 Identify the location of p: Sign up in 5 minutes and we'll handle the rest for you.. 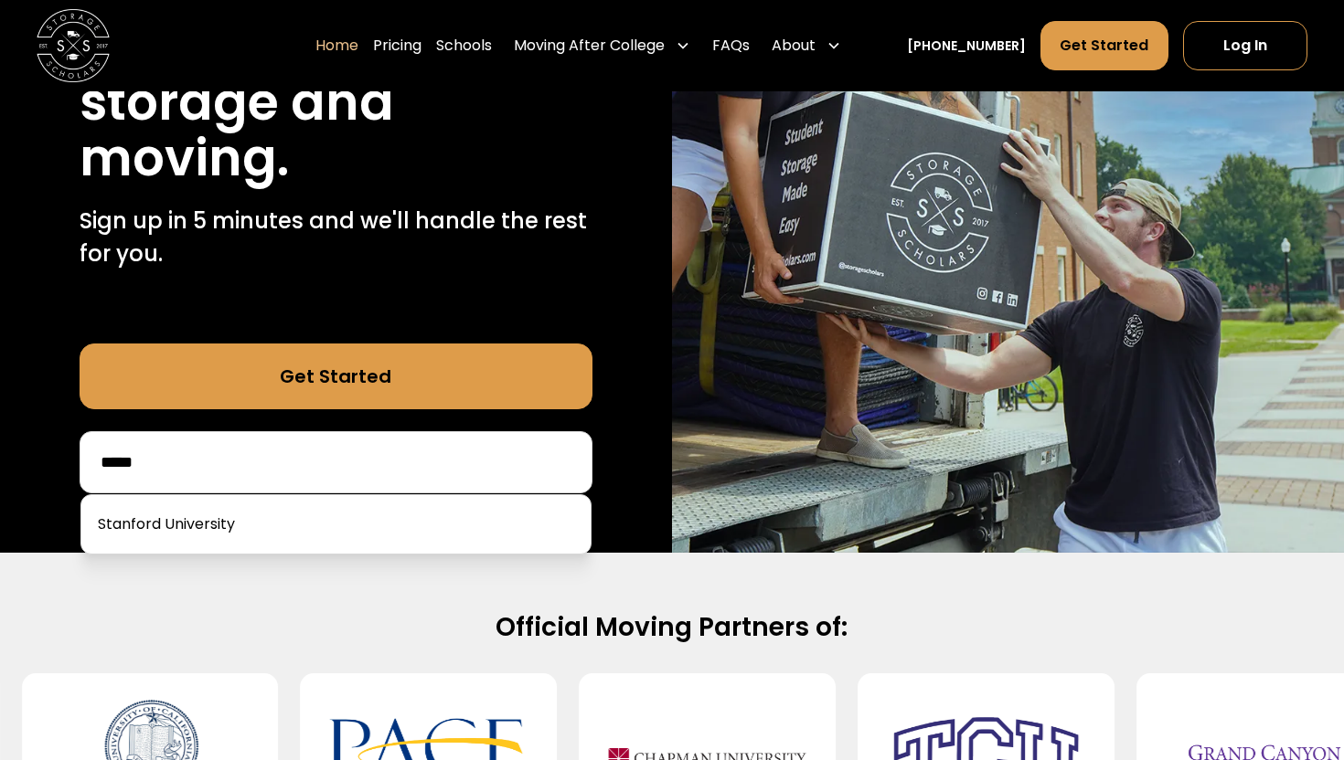
(335, 238).